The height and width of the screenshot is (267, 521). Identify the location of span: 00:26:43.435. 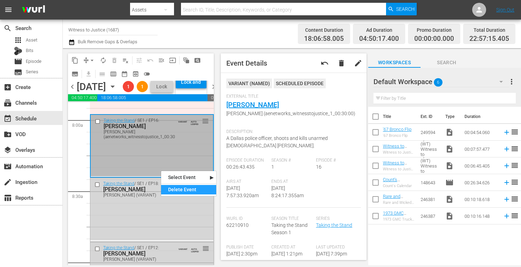
(240, 167).